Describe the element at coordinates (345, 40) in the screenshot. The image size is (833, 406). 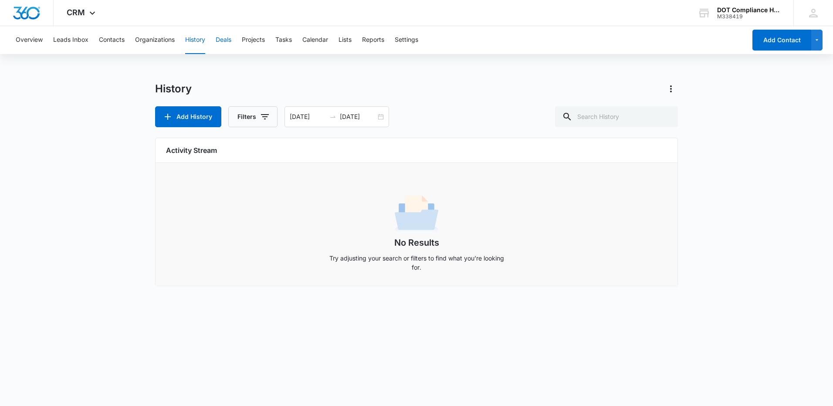
I see `button: Lists` at that location.